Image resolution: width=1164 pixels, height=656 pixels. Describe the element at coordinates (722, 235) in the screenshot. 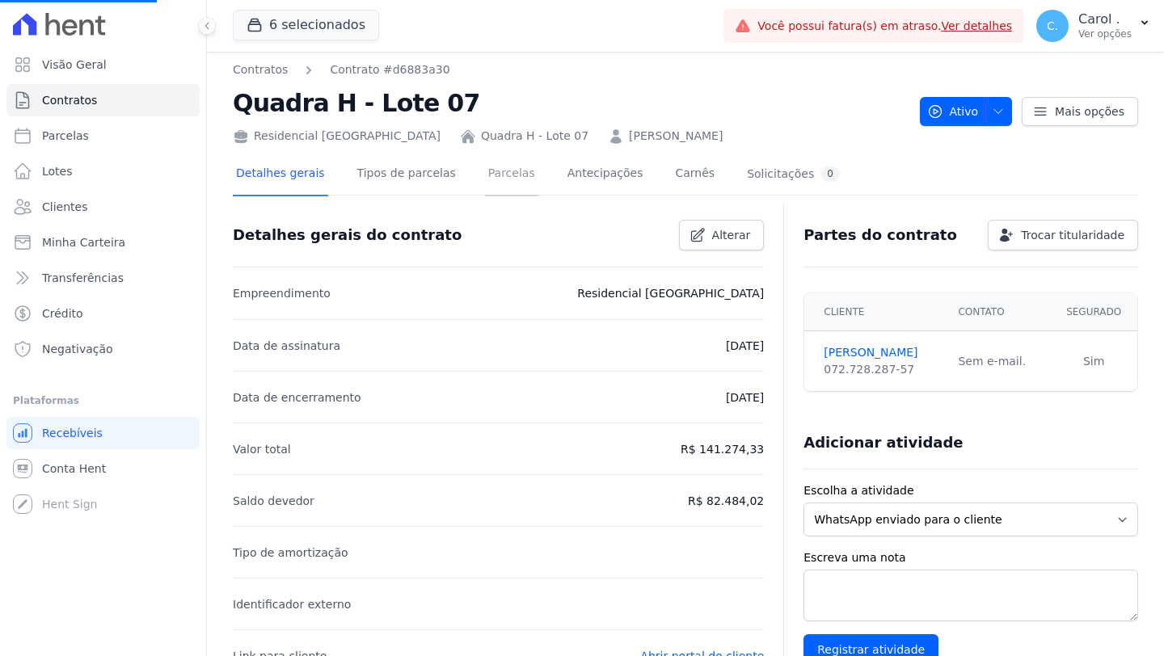

I see `a: Alterar` at that location.